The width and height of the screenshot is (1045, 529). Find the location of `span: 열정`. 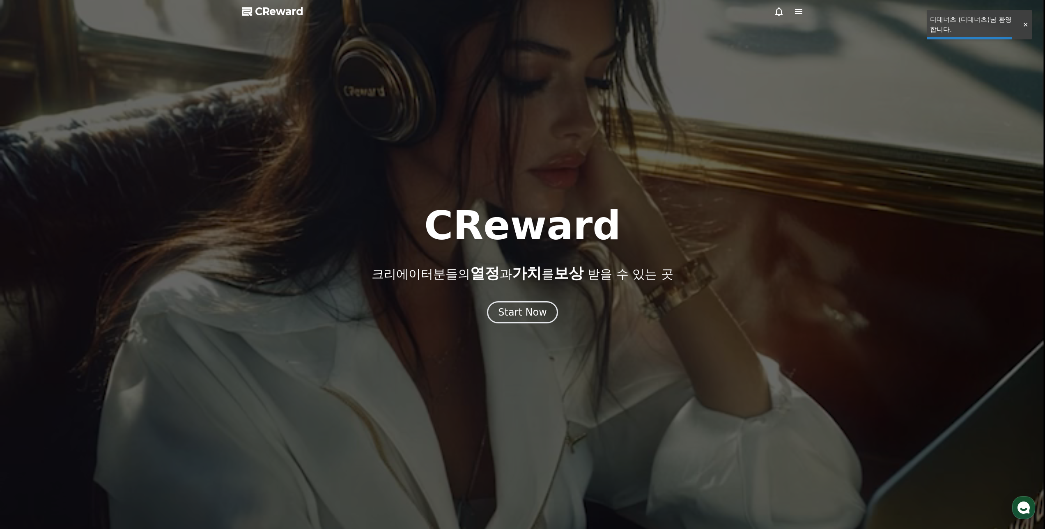

span: 열정 is located at coordinates (485, 273).